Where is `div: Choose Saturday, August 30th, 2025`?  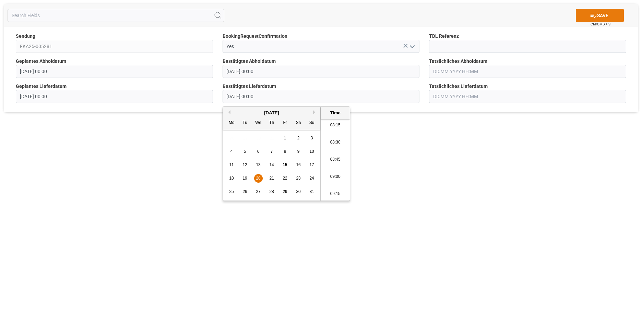
div: Choose Saturday, August 30th, 2025 is located at coordinates (298, 191).